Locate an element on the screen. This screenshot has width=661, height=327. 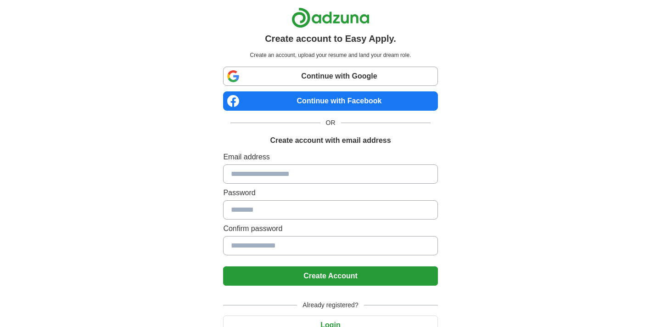
a: Continue with Google is located at coordinates (330, 76).